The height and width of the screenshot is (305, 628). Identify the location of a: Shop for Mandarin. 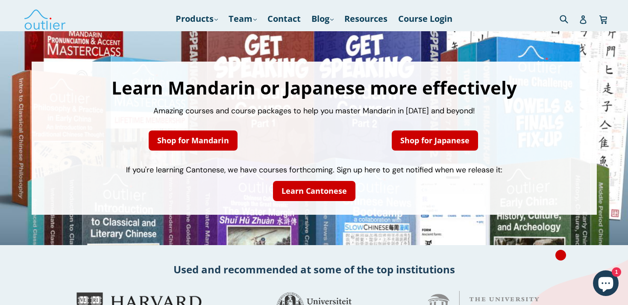
(193, 140).